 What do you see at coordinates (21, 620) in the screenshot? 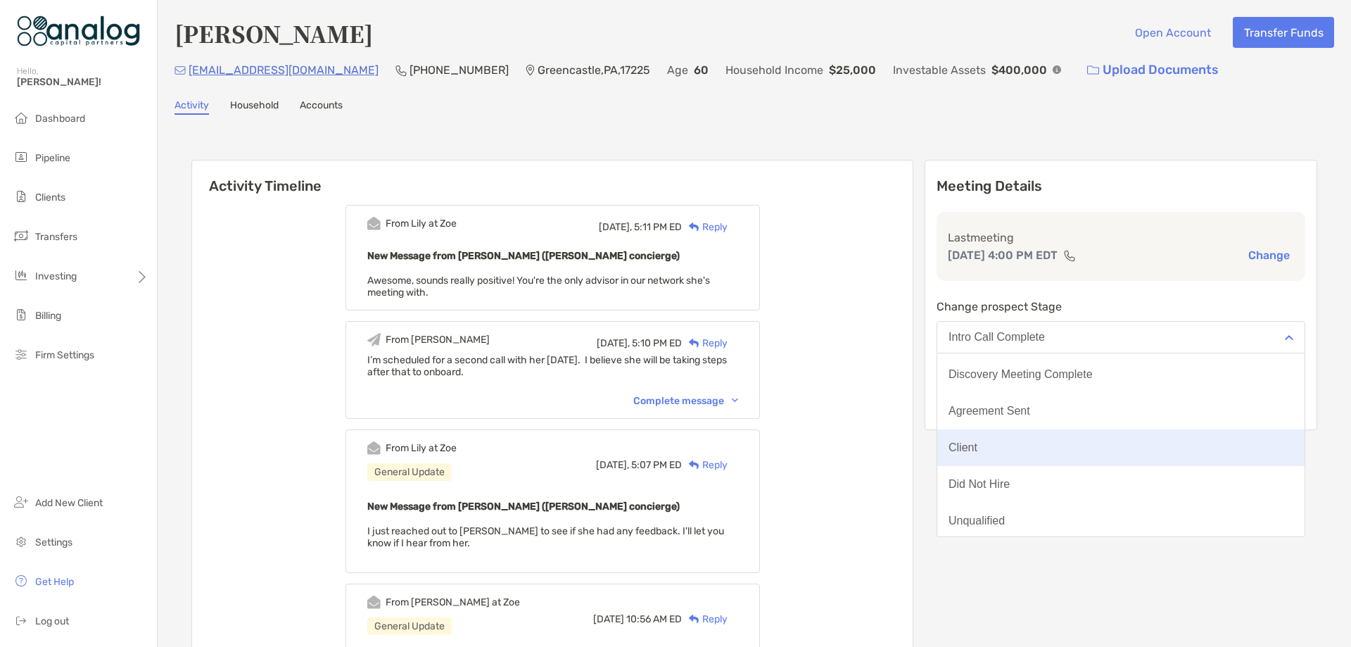
I see `img: logout icon` at bounding box center [21, 620].